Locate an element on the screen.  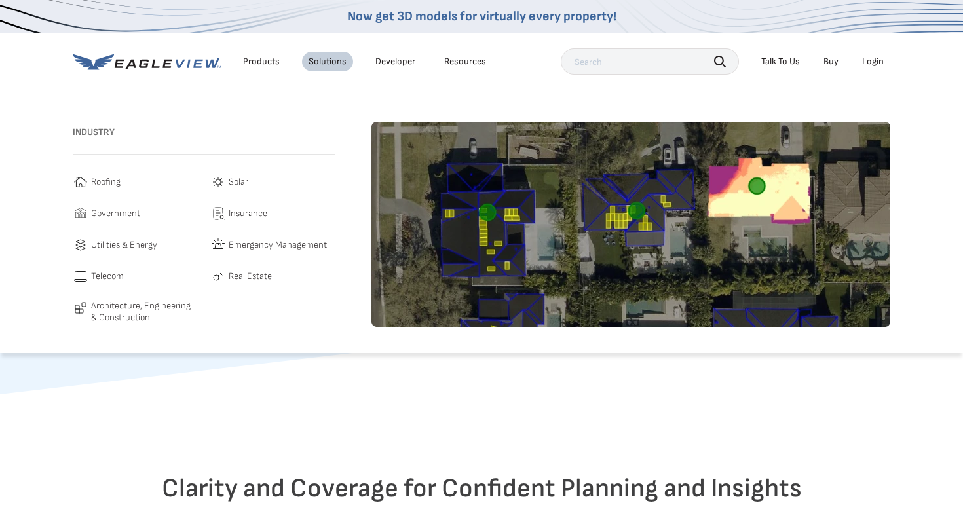
div: Solutions is located at coordinates (328, 62).